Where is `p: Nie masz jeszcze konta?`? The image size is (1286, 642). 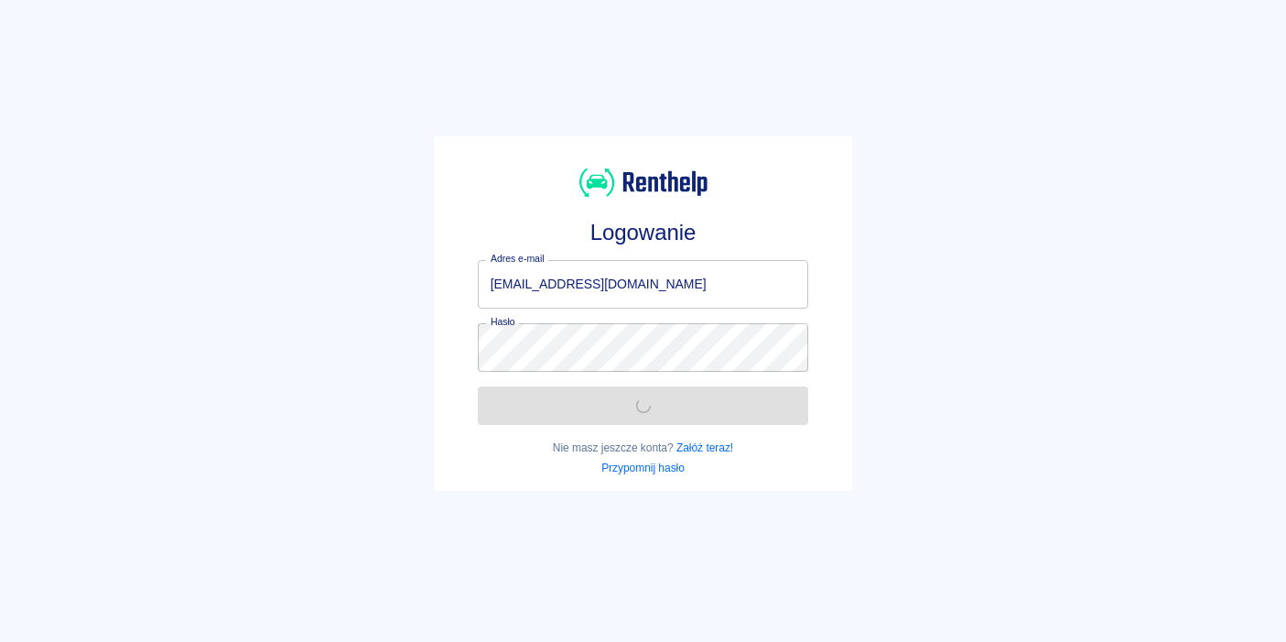 p: Nie masz jeszcze konta? is located at coordinates (643, 448).